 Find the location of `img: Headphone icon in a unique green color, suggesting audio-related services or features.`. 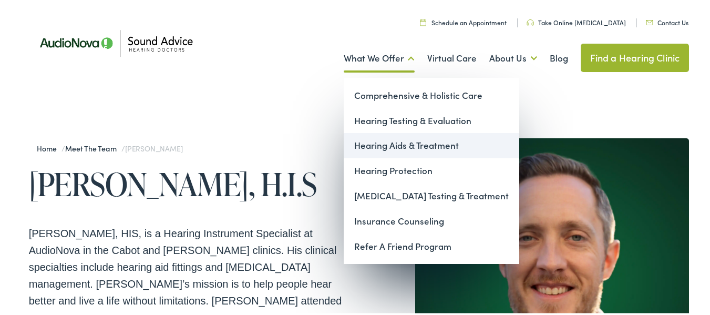

img: Headphone icon in a unique green color, suggesting audio-related services or features. is located at coordinates (530, 21).